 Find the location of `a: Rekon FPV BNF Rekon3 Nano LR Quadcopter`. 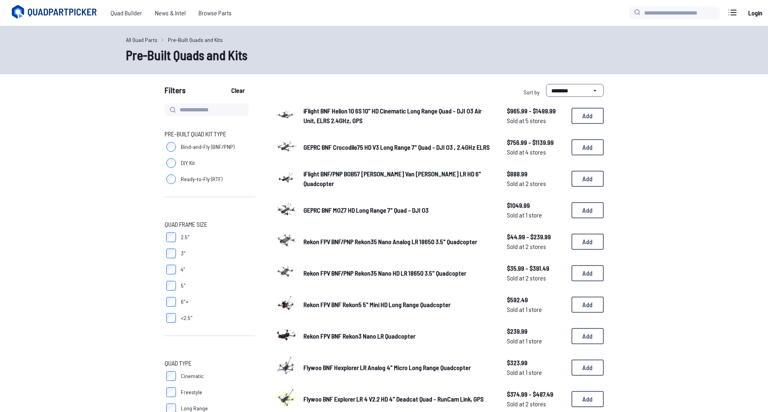

a: Rekon FPV BNF Rekon3 Nano LR Quadcopter is located at coordinates (399, 336).